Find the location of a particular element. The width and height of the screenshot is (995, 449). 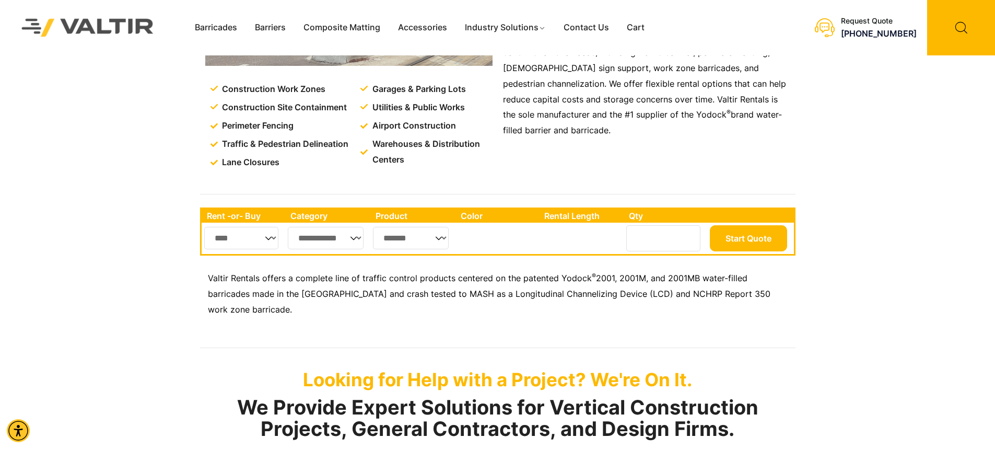

span: Valtir Rentals offers a complete line of traffic control products centered on the patented Yodock is located at coordinates (400, 278).